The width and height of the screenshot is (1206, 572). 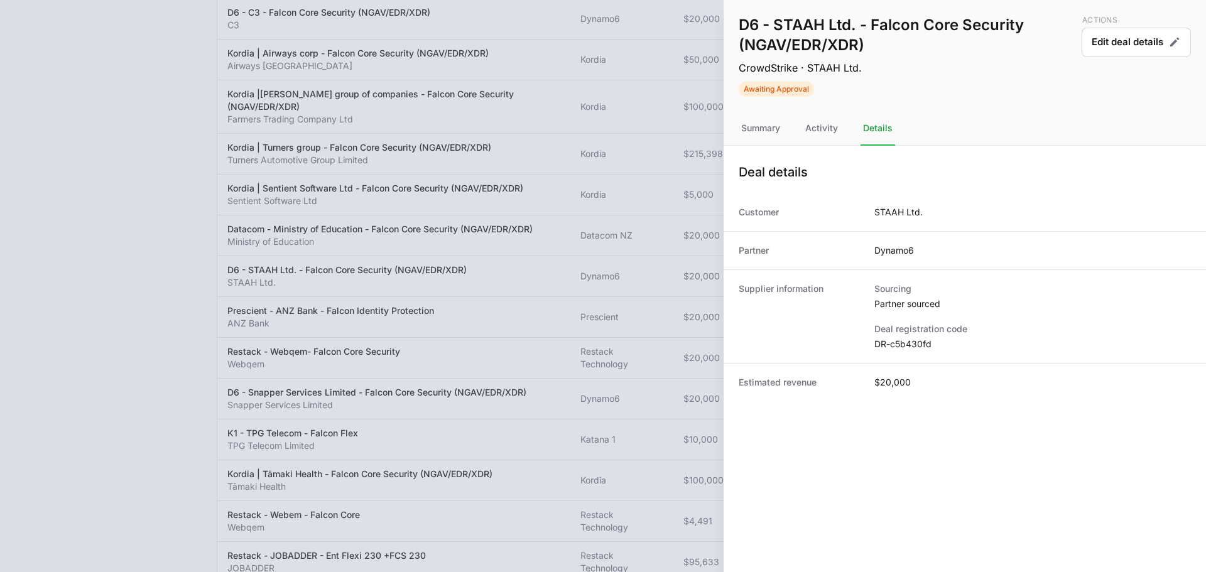 What do you see at coordinates (773, 172) in the screenshot?
I see `h1: Deal details` at bounding box center [773, 172].